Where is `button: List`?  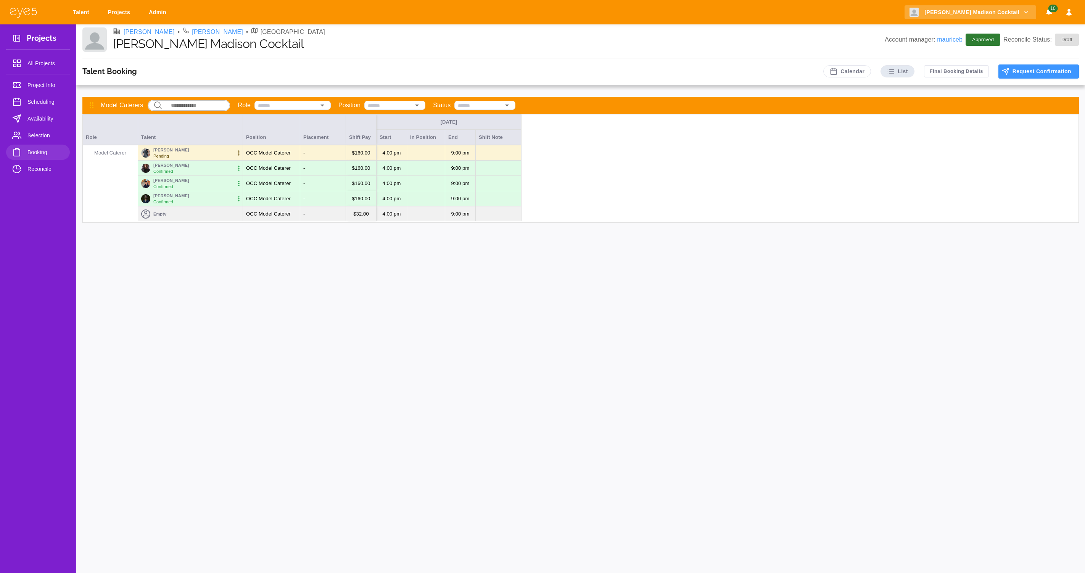
button: List is located at coordinates (897, 71).